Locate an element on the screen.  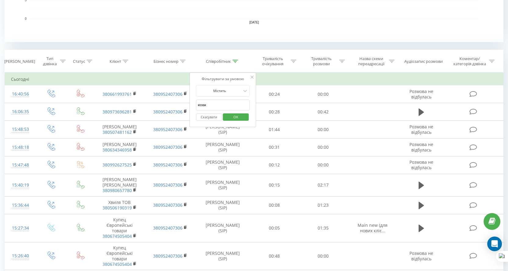
div: Open Intercom Messenger is located at coordinates (494, 244).